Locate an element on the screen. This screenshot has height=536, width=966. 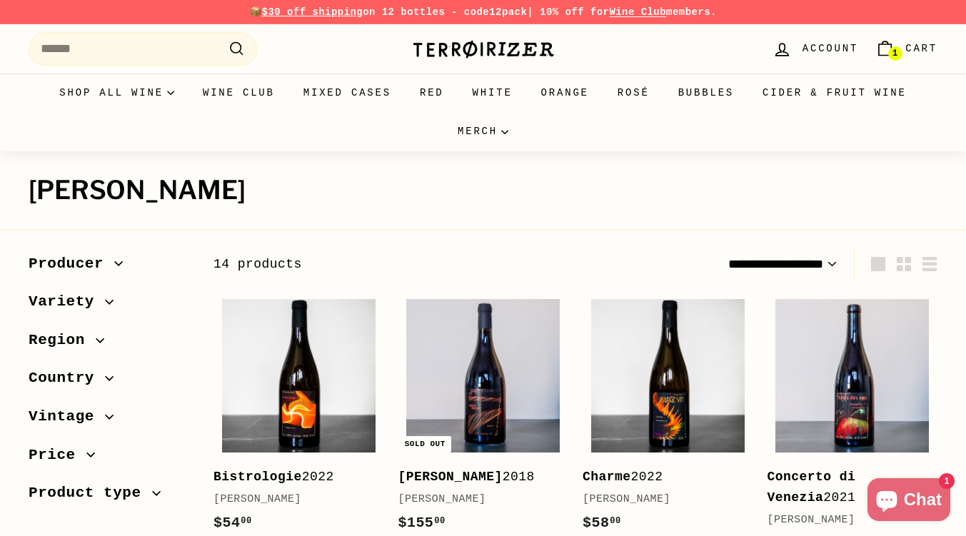
a: Red is located at coordinates (432, 93).